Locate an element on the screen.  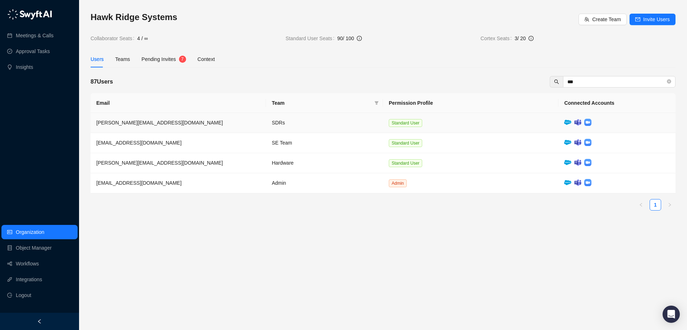
button: left is located at coordinates (641, 205).